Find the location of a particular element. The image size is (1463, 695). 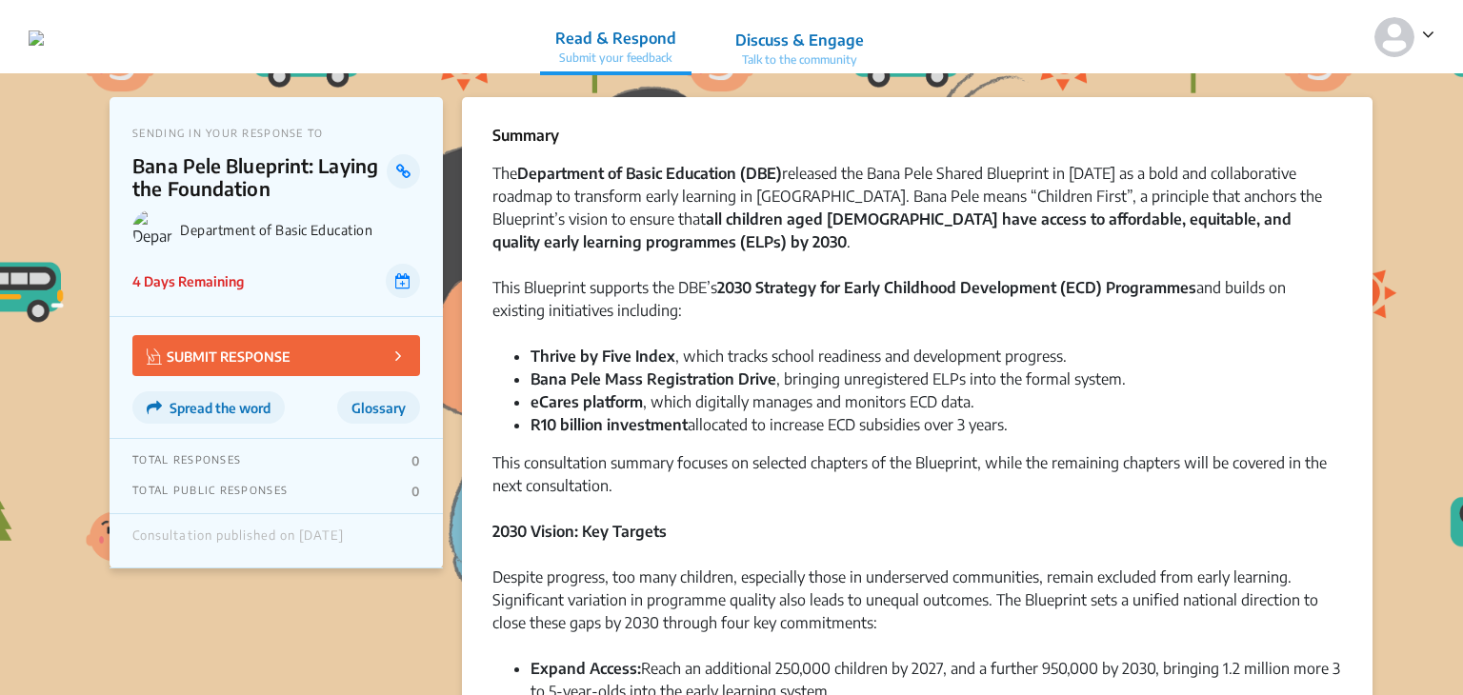

p: Summary is located at coordinates (526, 135).